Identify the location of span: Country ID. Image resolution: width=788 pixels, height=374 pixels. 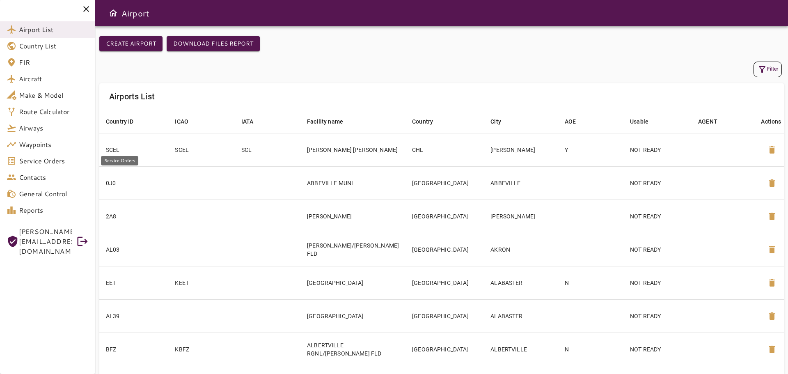
(125, 121).